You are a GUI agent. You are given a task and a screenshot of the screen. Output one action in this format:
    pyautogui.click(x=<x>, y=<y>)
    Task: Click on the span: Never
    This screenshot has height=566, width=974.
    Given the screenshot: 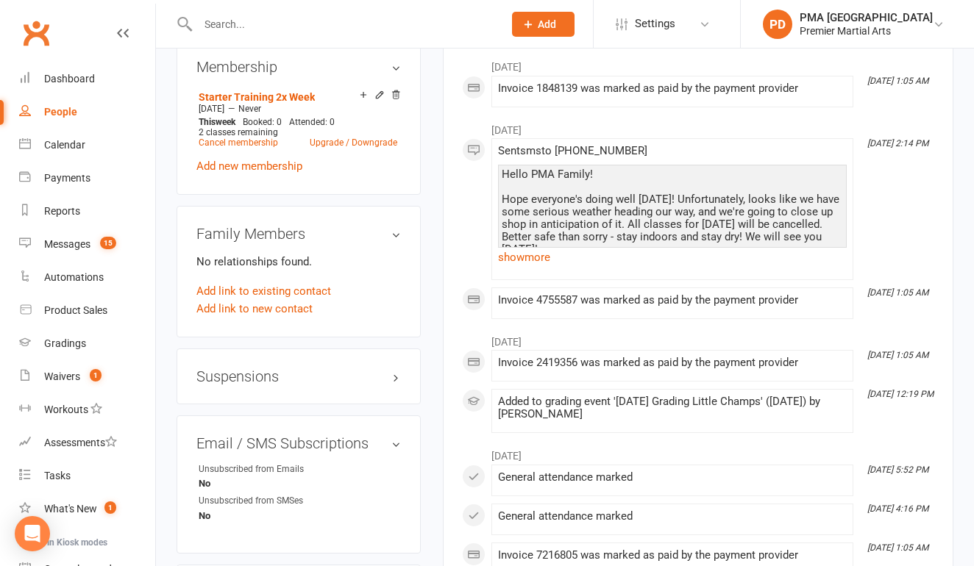 What is the action you would take?
    pyautogui.click(x=249, y=109)
    